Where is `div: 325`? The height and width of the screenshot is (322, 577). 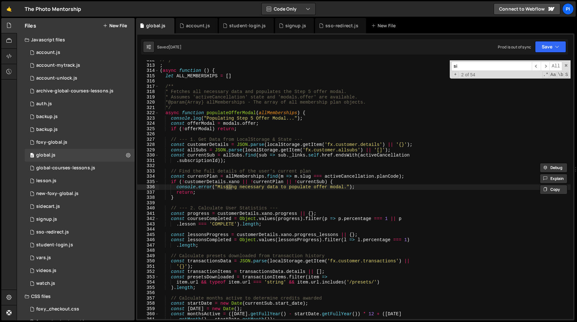 div: 325 is located at coordinates (148, 129).